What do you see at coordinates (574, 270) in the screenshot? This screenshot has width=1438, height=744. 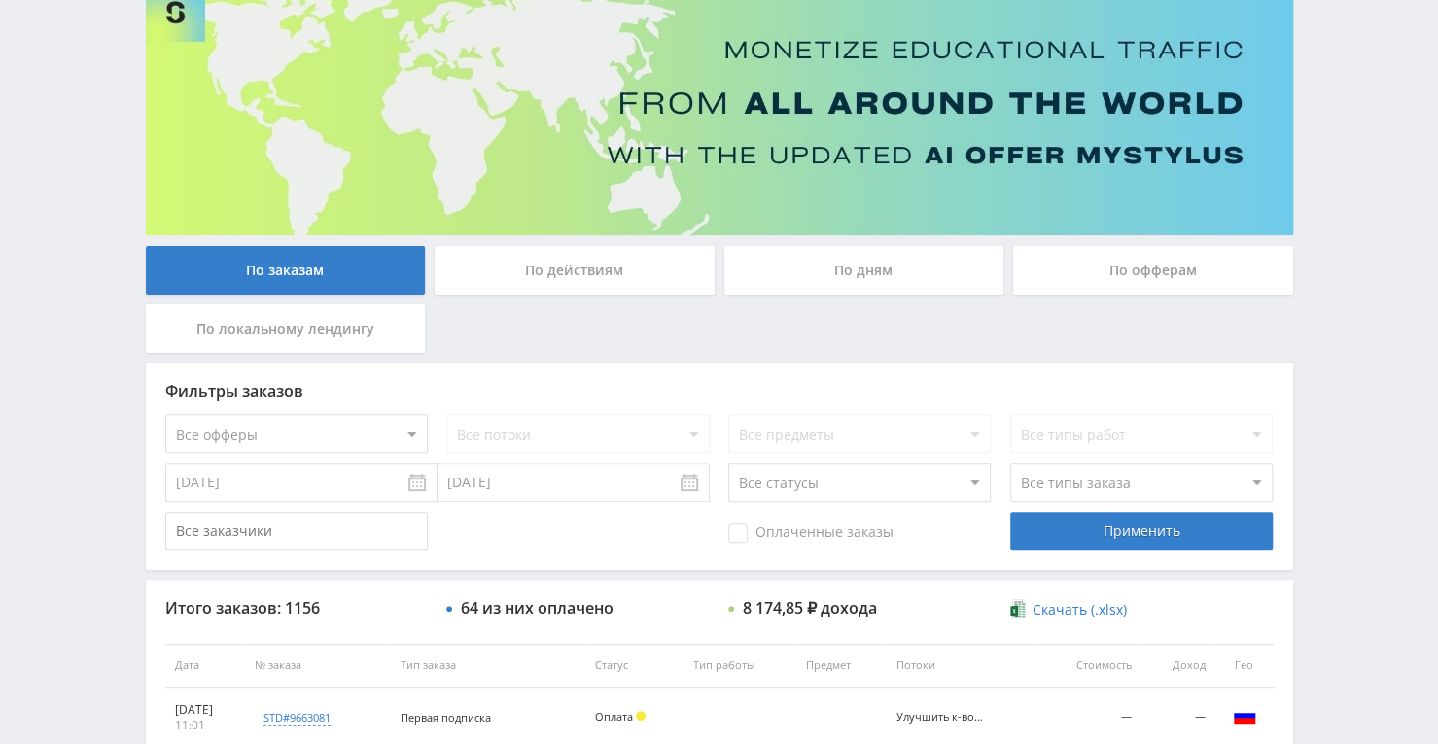 I see `div: По действиям` at bounding box center [574, 270].